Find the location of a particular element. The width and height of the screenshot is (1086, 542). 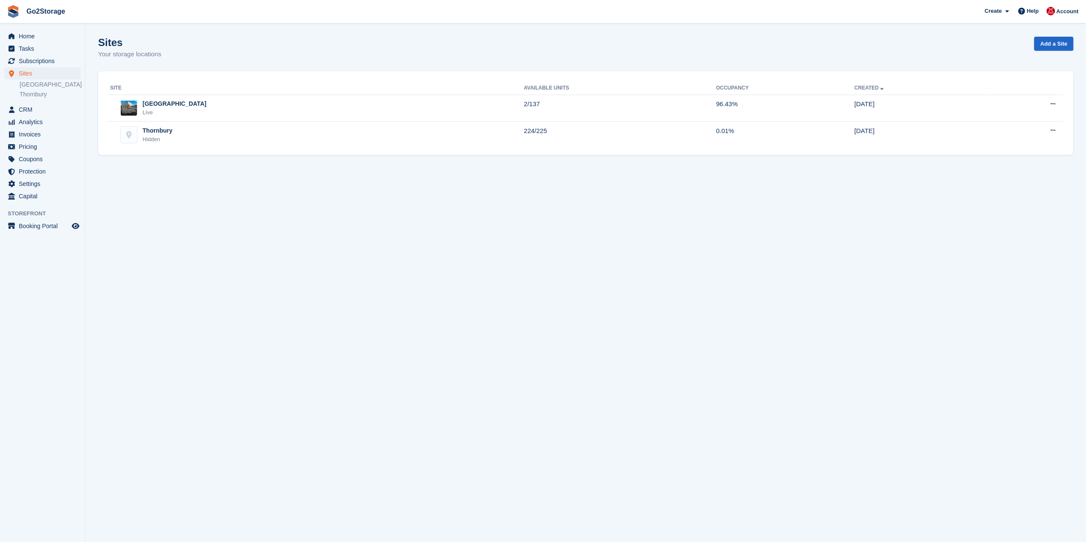

span: Subscriptions is located at coordinates (44, 61).